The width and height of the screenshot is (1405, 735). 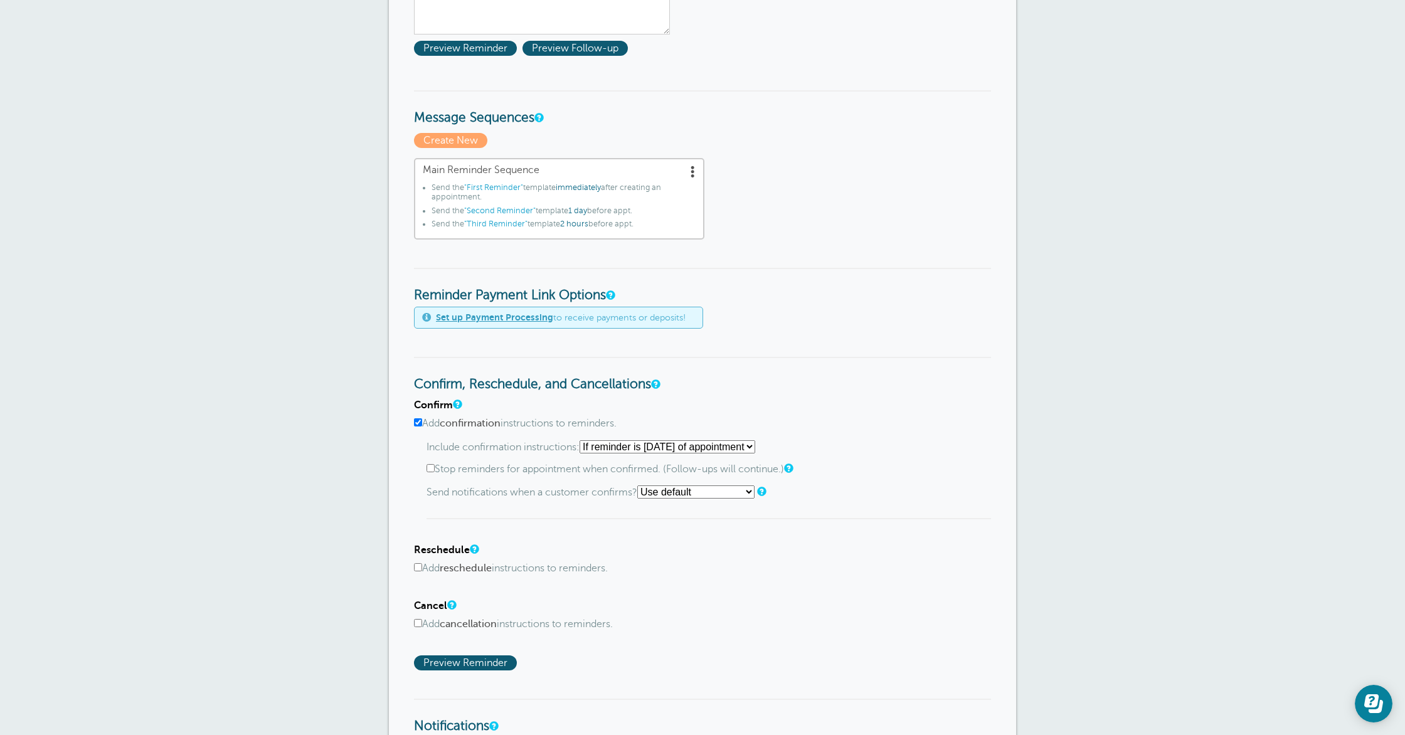 What do you see at coordinates (709, 447) in the screenshot?
I see `p: Include confirmation instructions:` at bounding box center [709, 447].